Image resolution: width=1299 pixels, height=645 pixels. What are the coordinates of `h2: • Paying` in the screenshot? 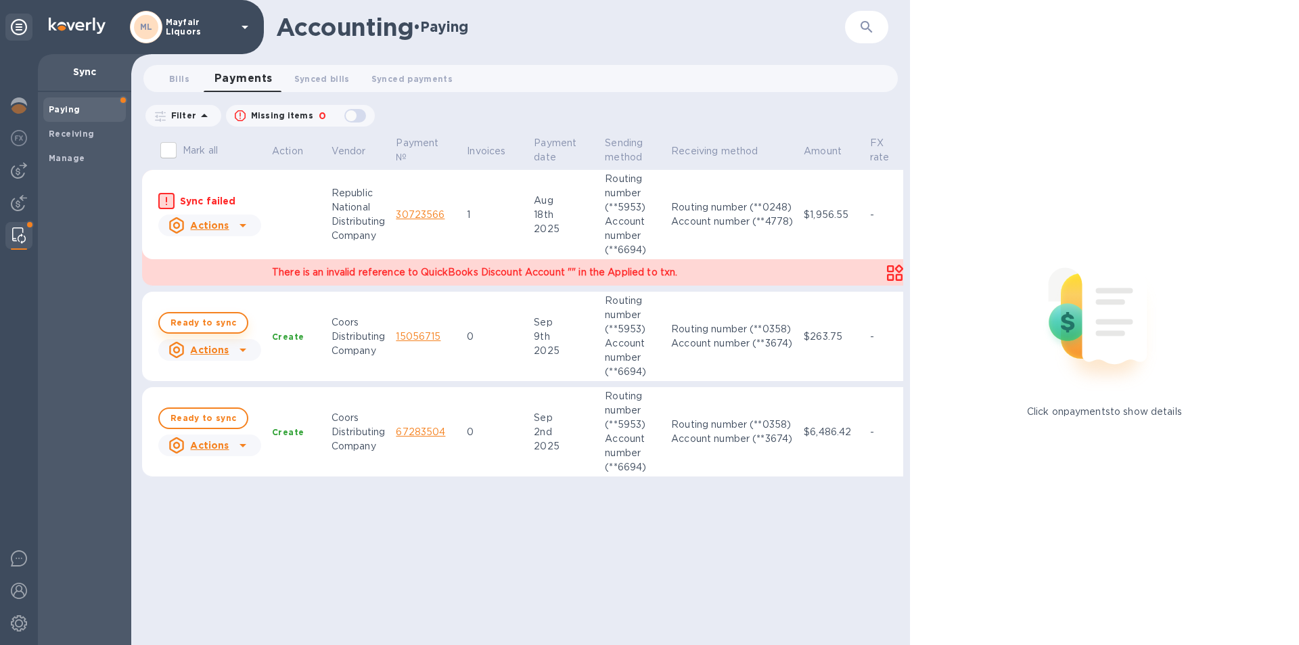 It's located at (440, 26).